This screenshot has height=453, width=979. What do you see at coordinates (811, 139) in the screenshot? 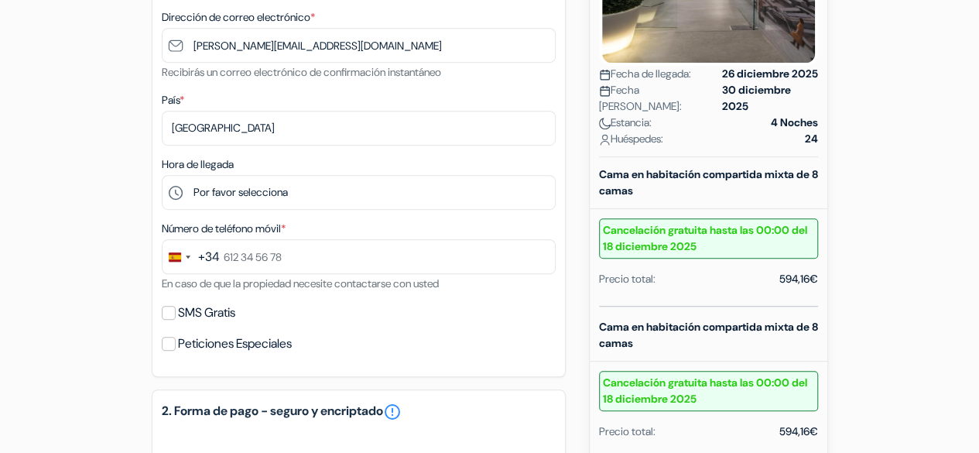
I see `strong: 24` at bounding box center [811, 139].